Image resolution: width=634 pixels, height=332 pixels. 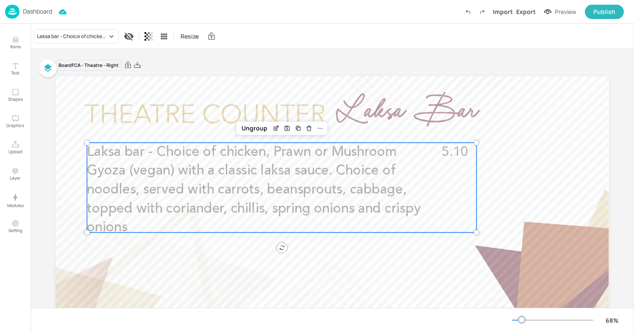 I want to click on div: Save Layout, so click(x=287, y=128).